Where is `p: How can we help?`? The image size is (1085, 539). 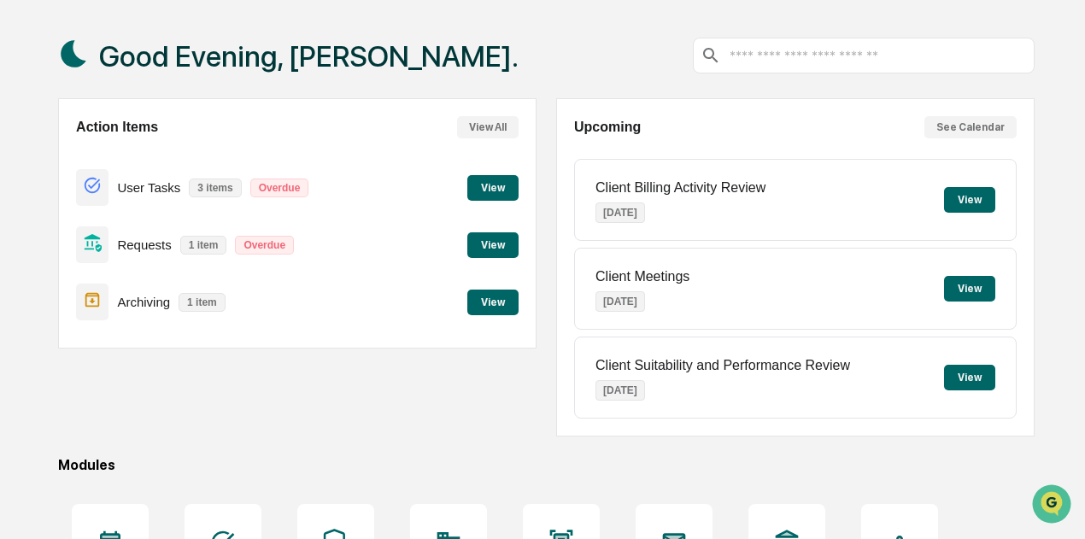
p: How can we help? is located at coordinates (164, 49).